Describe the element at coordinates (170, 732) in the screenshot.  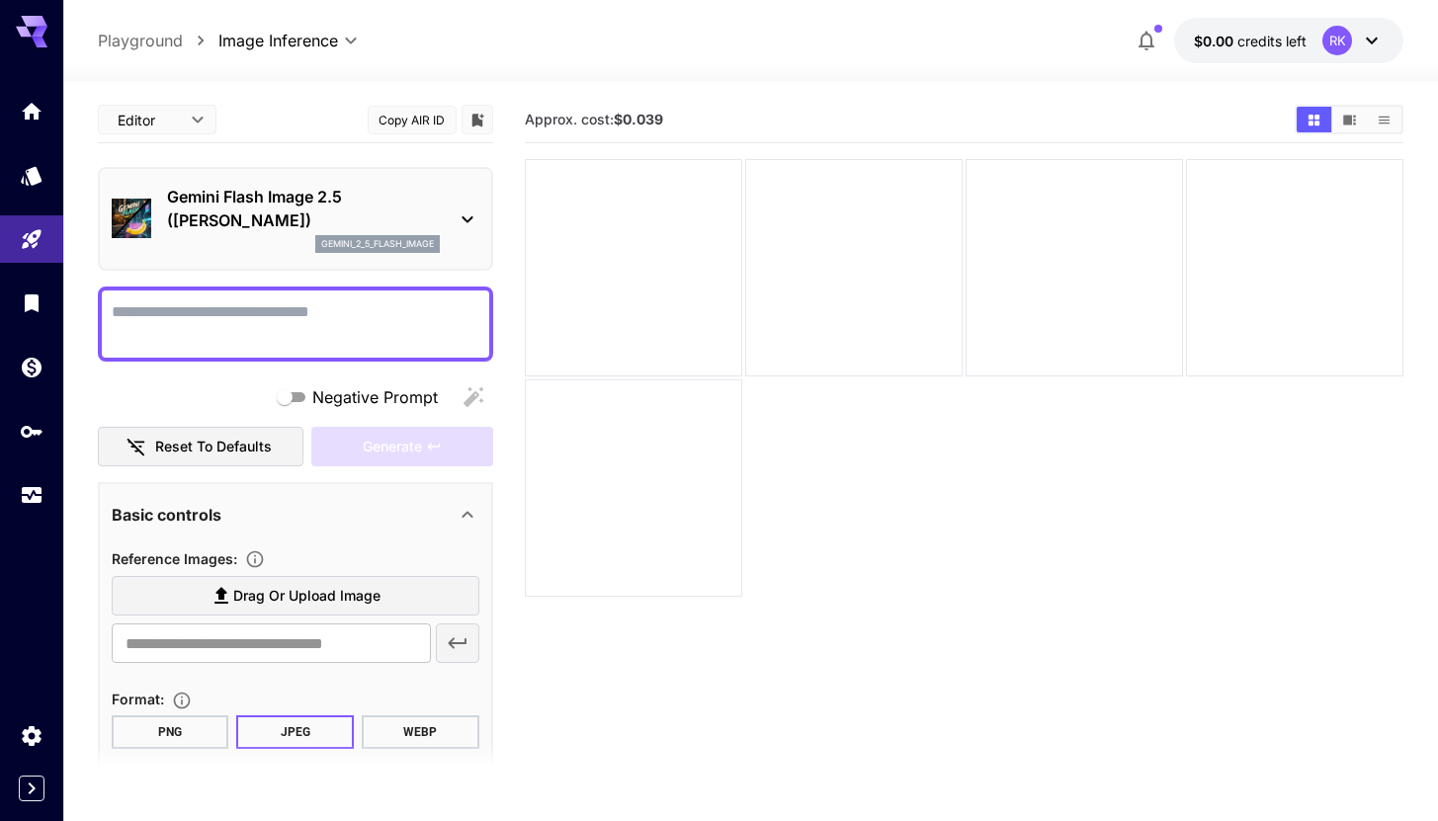
I see `button: PNG` at that location.